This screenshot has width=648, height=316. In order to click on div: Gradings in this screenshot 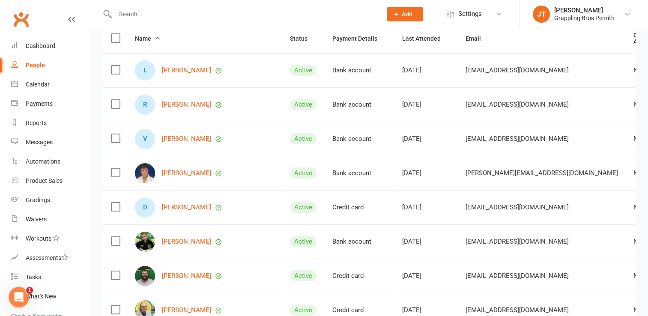, I will do `click(38, 200)`.